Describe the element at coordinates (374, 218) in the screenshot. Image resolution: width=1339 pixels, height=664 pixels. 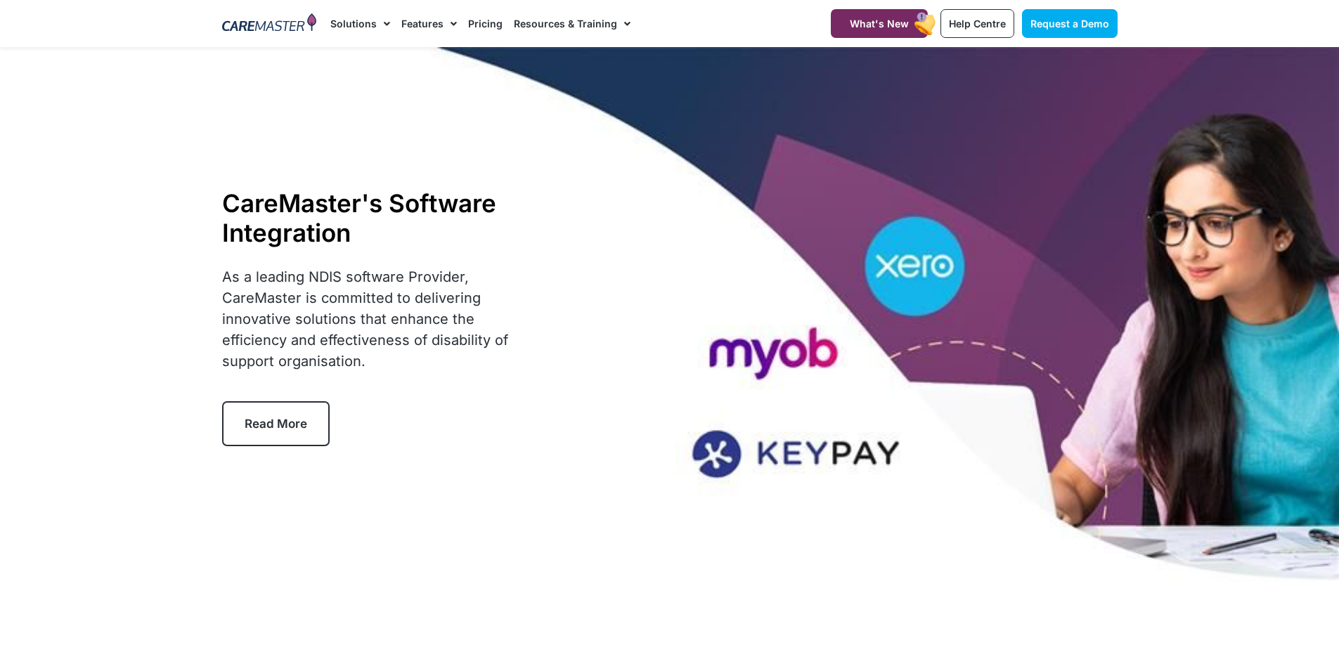
I see `h1: CareMaster's Software Integration` at that location.